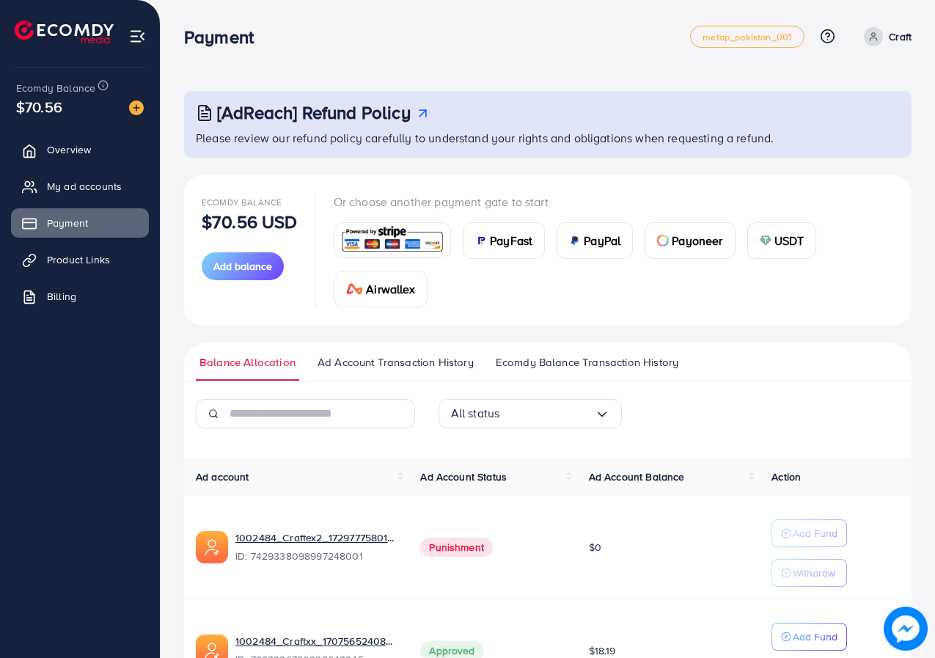  I want to click on p: Or choose another payment gate to start, so click(614, 202).